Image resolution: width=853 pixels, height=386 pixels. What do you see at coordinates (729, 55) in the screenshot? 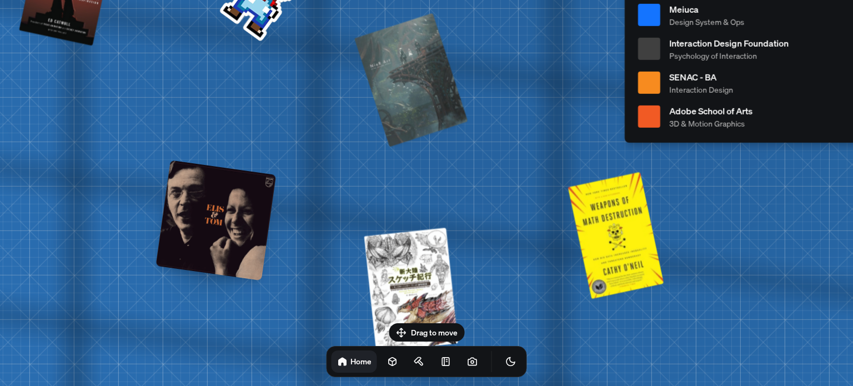
I see `span: Psychology of Interaction` at bounding box center [729, 55].